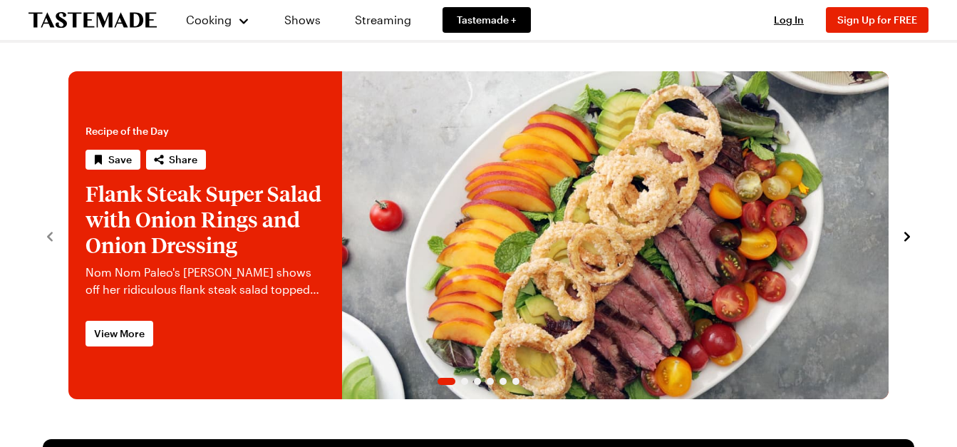 This screenshot has height=447, width=957. What do you see at coordinates (119, 334) in the screenshot?
I see `span: View More` at bounding box center [119, 334].